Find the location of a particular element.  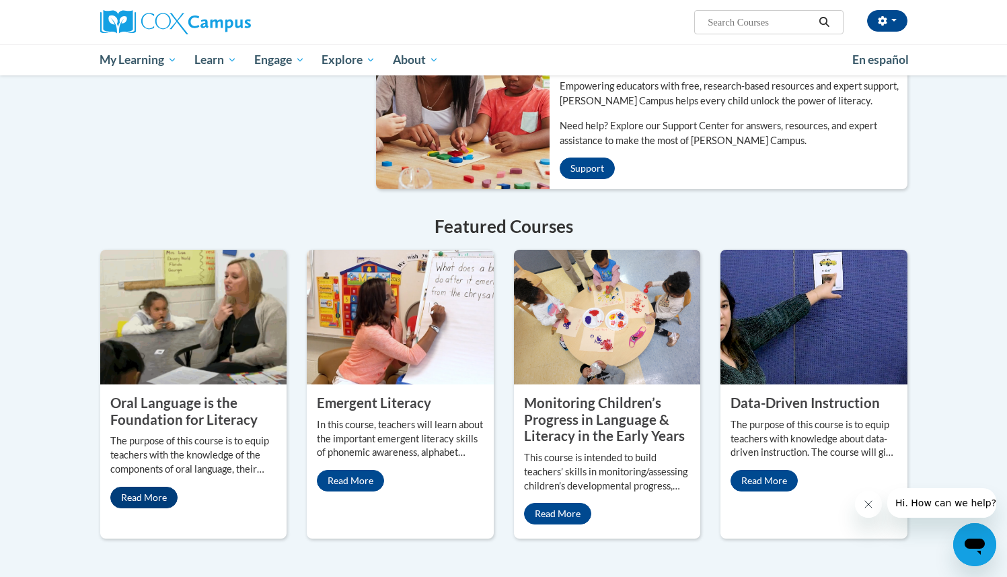

a: Cox Campus is located at coordinates (228, 22).